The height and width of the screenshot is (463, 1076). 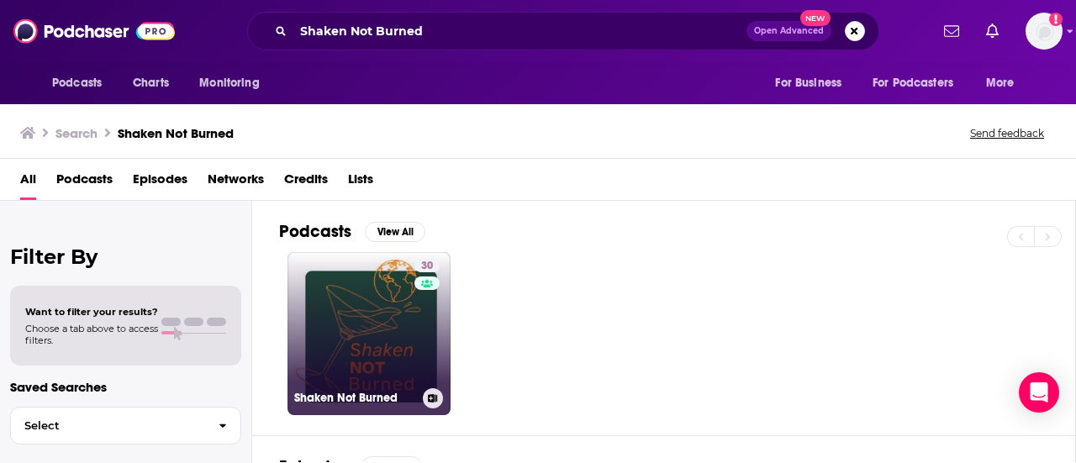 I want to click on span: For Business, so click(x=808, y=83).